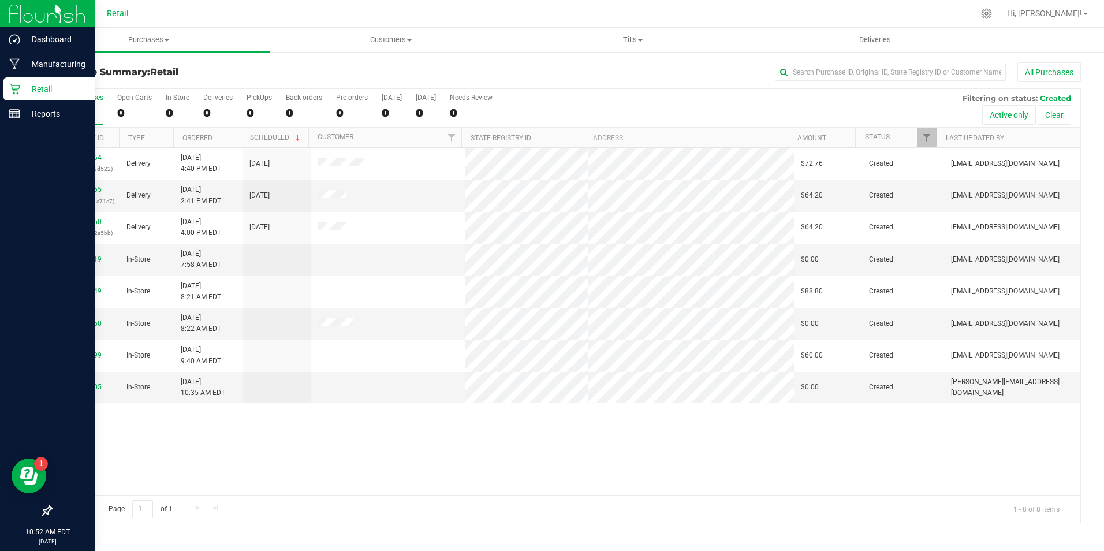 This screenshot has height=551, width=1104. I want to click on p: Dashboard, so click(55, 39).